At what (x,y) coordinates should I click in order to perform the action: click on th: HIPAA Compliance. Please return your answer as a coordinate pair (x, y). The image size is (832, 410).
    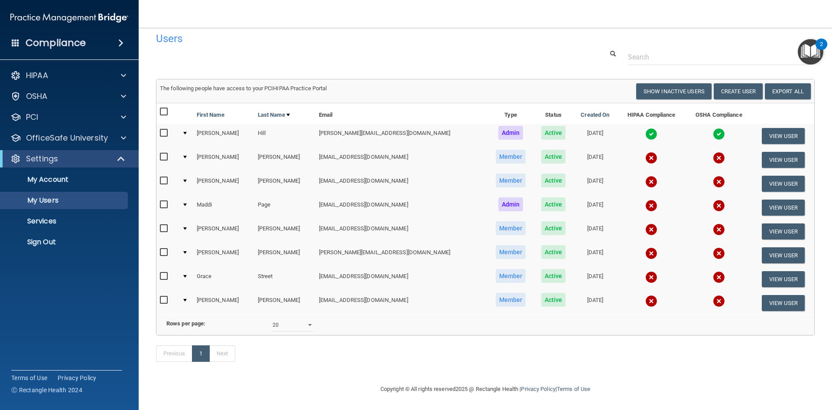
    Looking at the image, I should click on (652, 114).